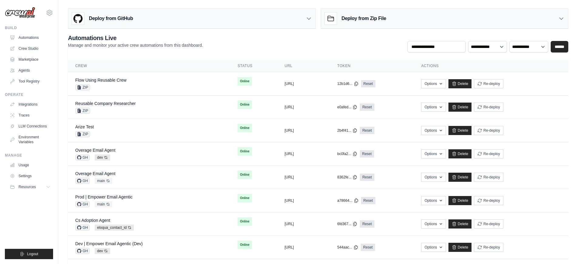 This screenshot has height=264, width=578. What do you see at coordinates (149, 66) in the screenshot?
I see `th: Crew` at bounding box center [149, 66].